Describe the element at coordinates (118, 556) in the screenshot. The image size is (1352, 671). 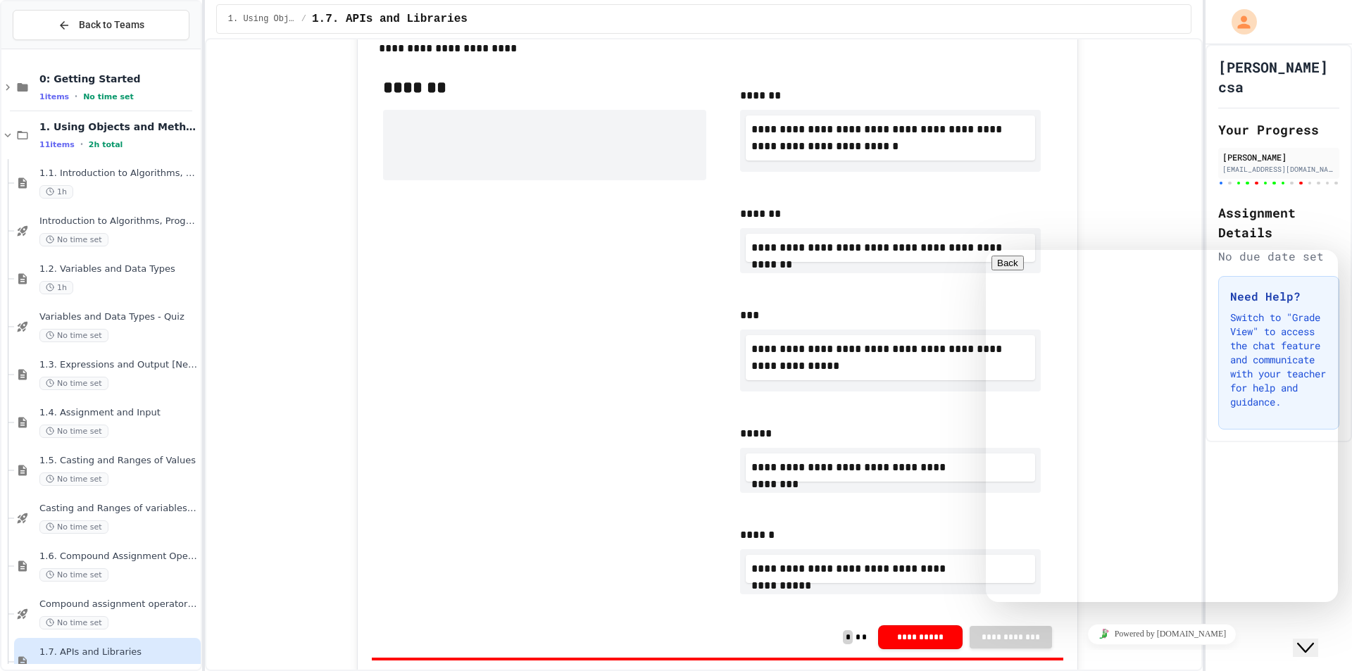
I see `span: 1.6. Compound Assignment Operators` at that location.